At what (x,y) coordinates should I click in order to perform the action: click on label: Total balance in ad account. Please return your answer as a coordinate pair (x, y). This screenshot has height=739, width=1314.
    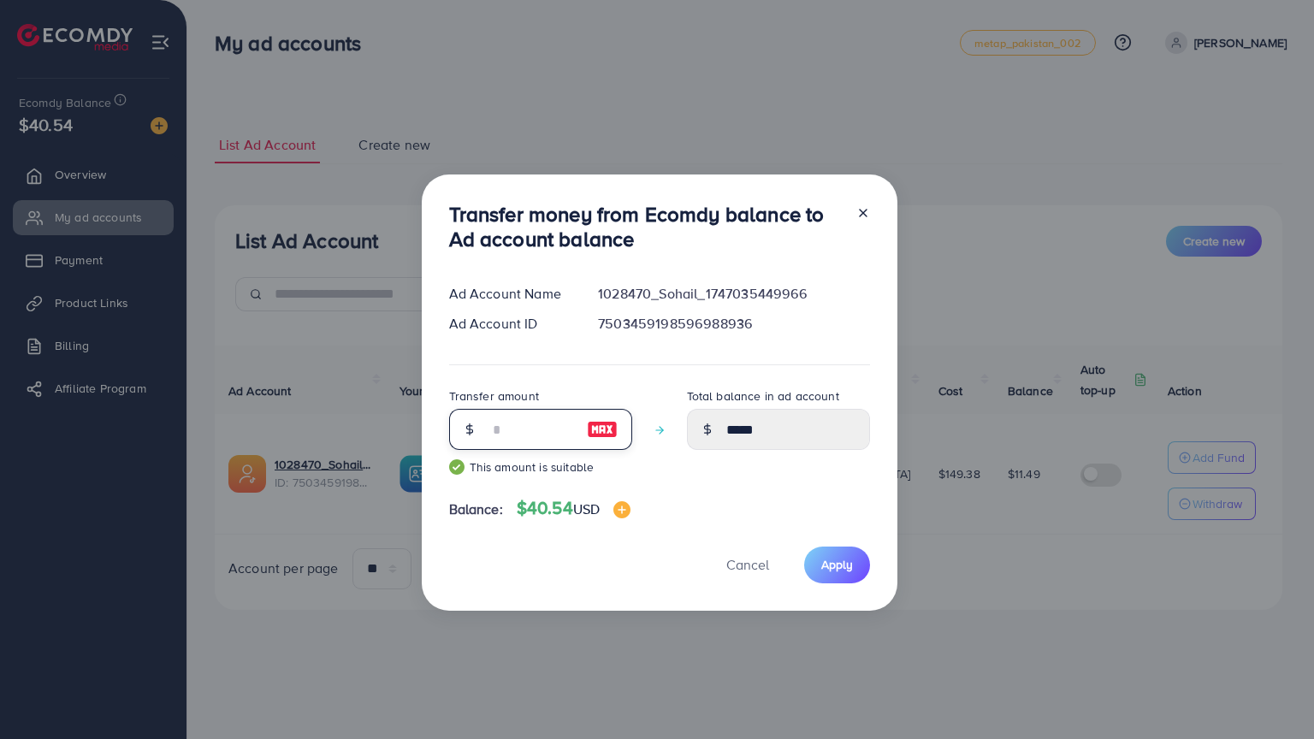
    Looking at the image, I should click on (763, 396).